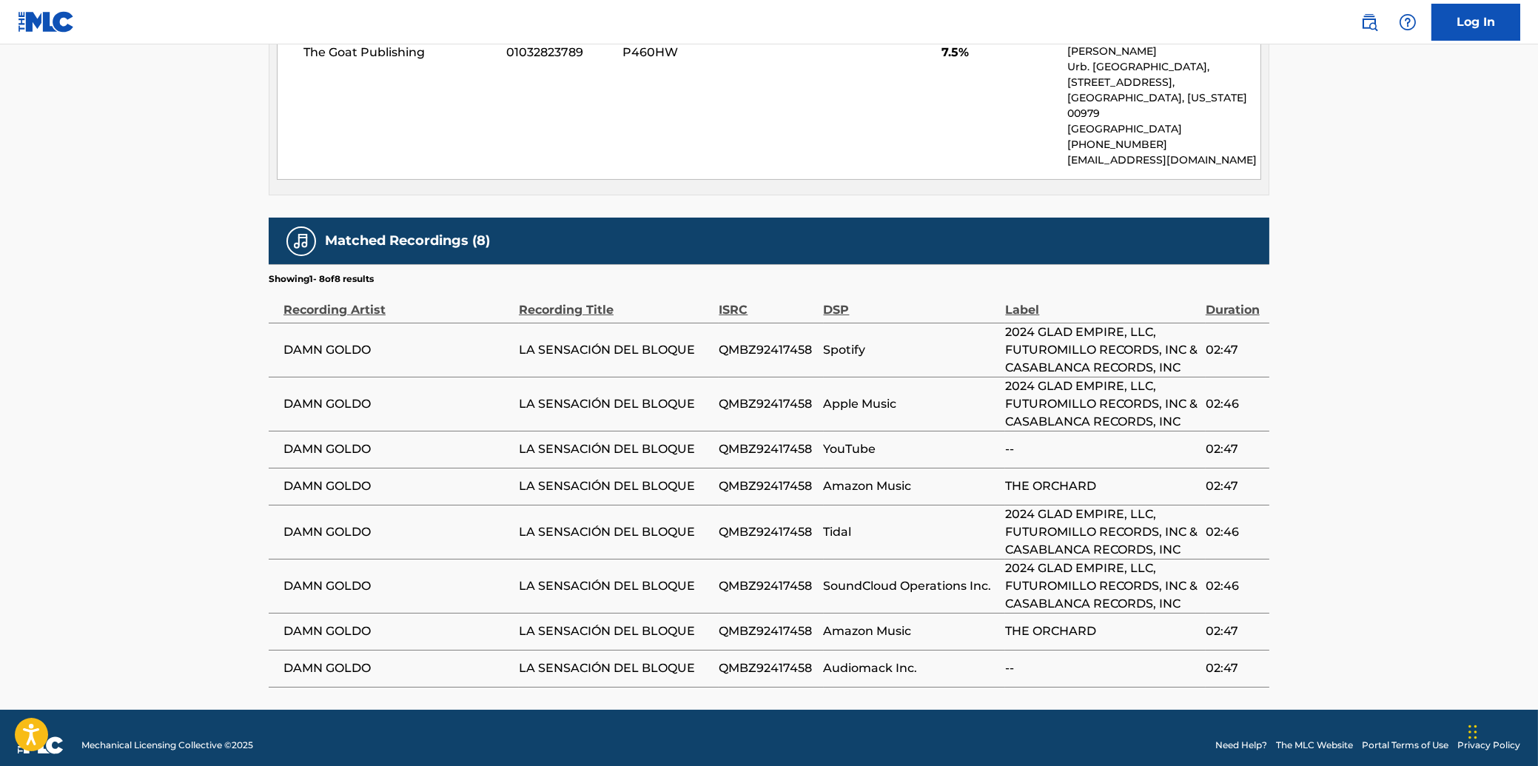 The height and width of the screenshot is (766, 1538). Describe the element at coordinates (1314, 745) in the screenshot. I see `a: The MLC Website` at that location.